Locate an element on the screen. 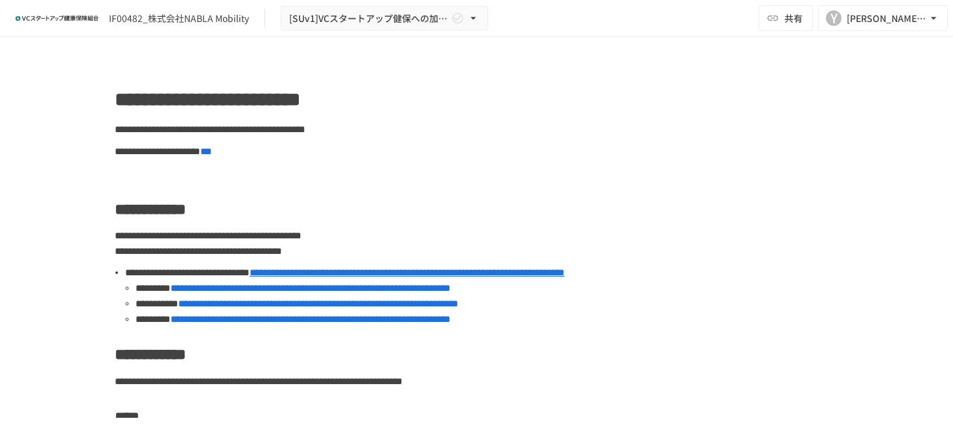 Image resolution: width=953 pixels, height=445 pixels. span: 共有 is located at coordinates (794, 18).